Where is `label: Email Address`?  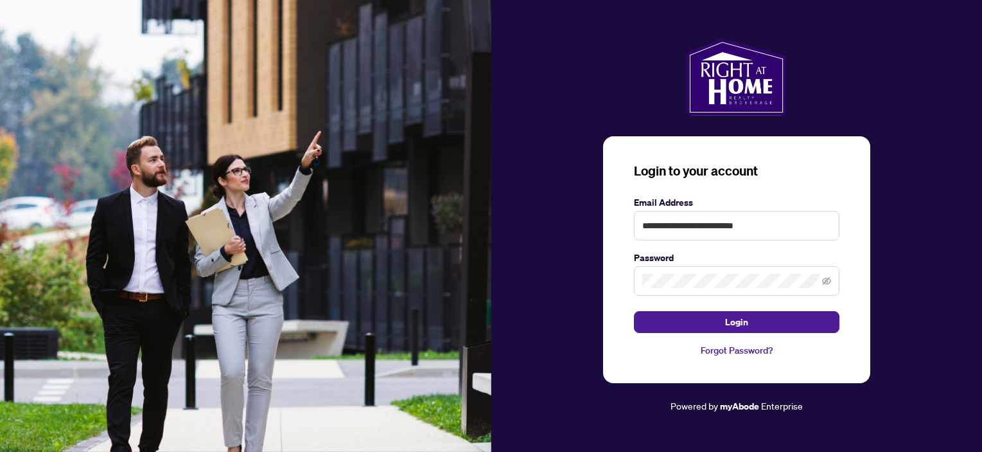
label: Email Address is located at coordinates (737, 202).